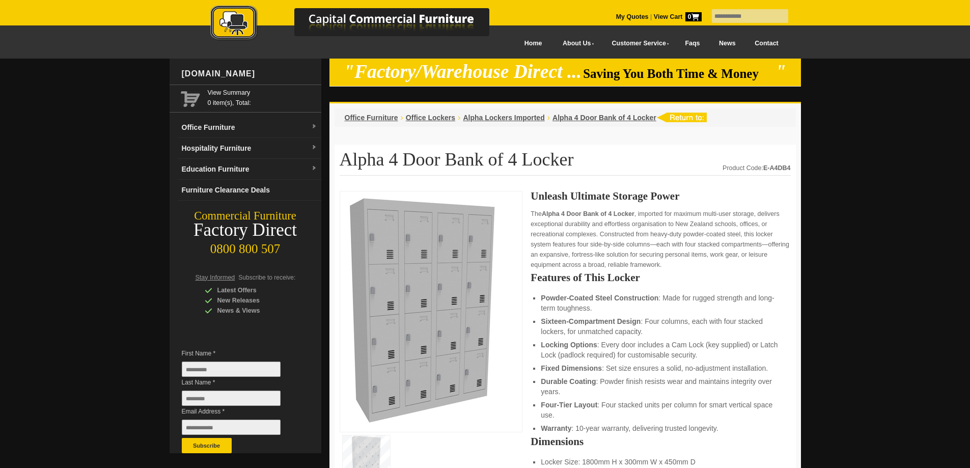 The height and width of the screenshot is (468, 970). I want to click on div: Product Code:, so click(756, 168).